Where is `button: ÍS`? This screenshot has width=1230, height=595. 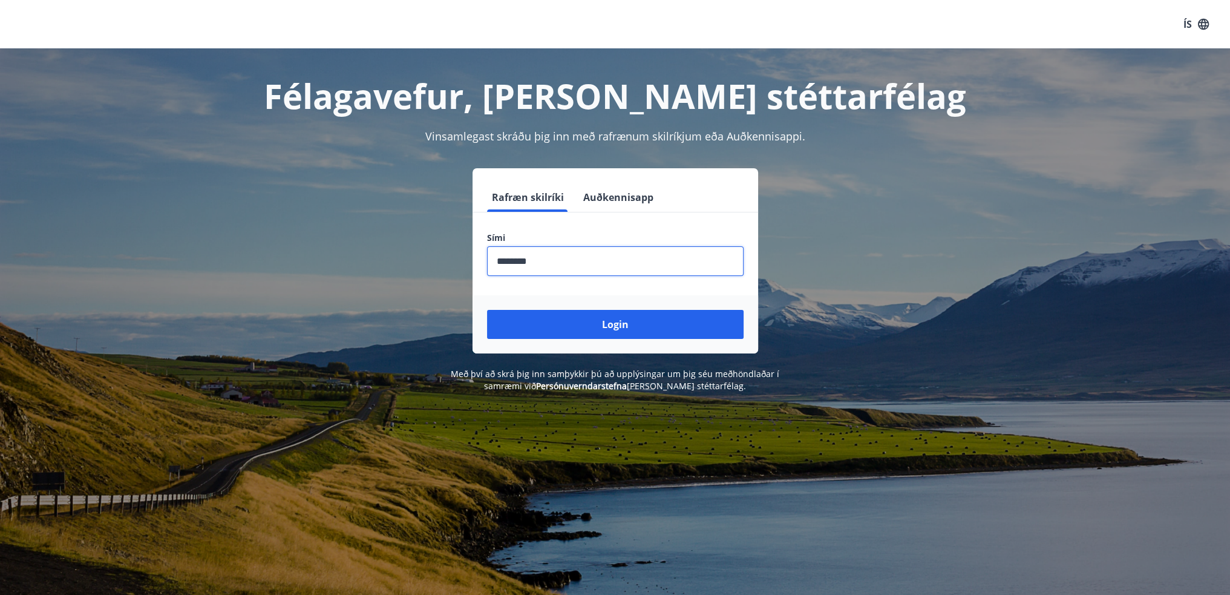
button: ÍS is located at coordinates (1196, 24).